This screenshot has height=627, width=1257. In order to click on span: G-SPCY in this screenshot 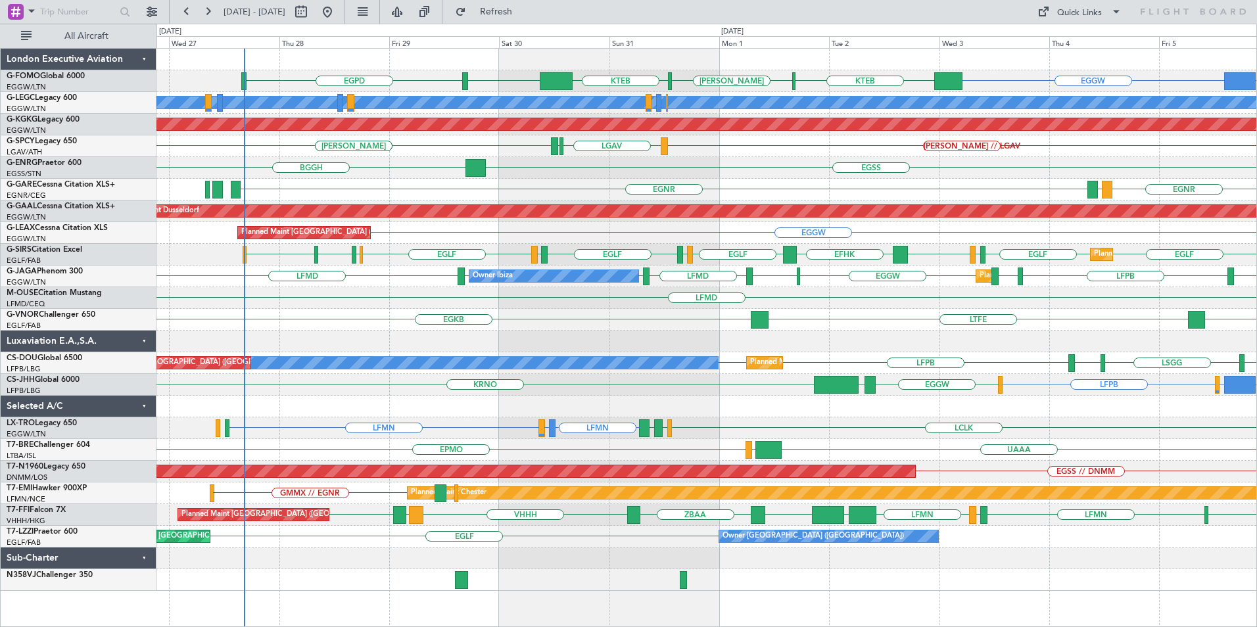, I will do `click(20, 141)`.